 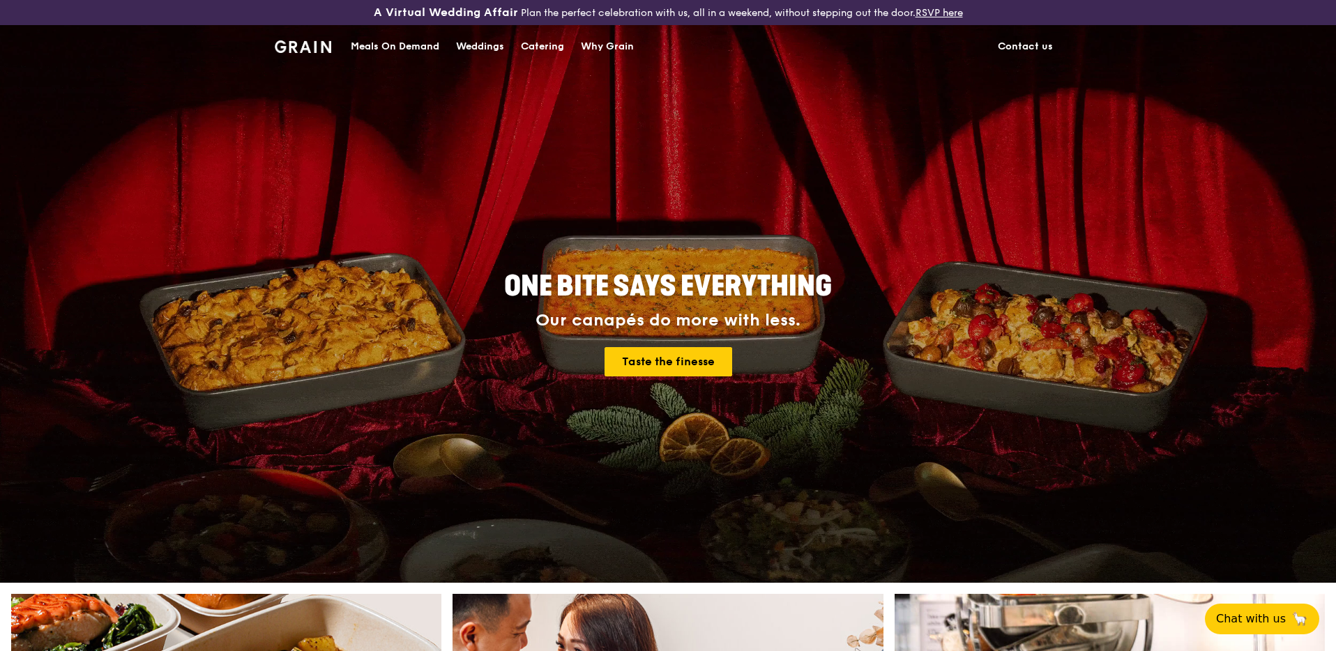 What do you see at coordinates (480, 47) in the screenshot?
I see `div: Weddings` at bounding box center [480, 47].